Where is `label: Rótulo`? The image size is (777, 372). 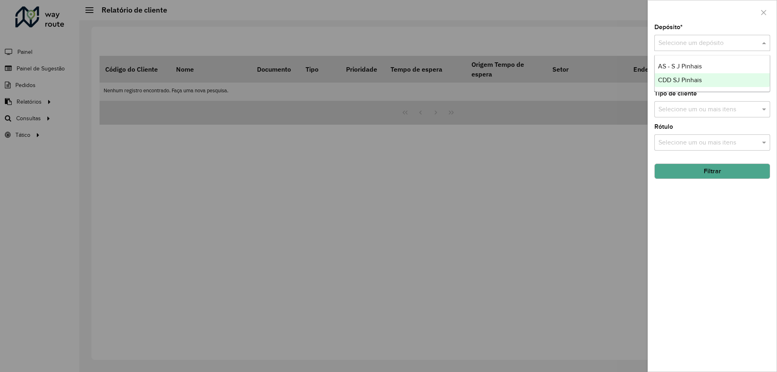 label: Rótulo is located at coordinates (664, 127).